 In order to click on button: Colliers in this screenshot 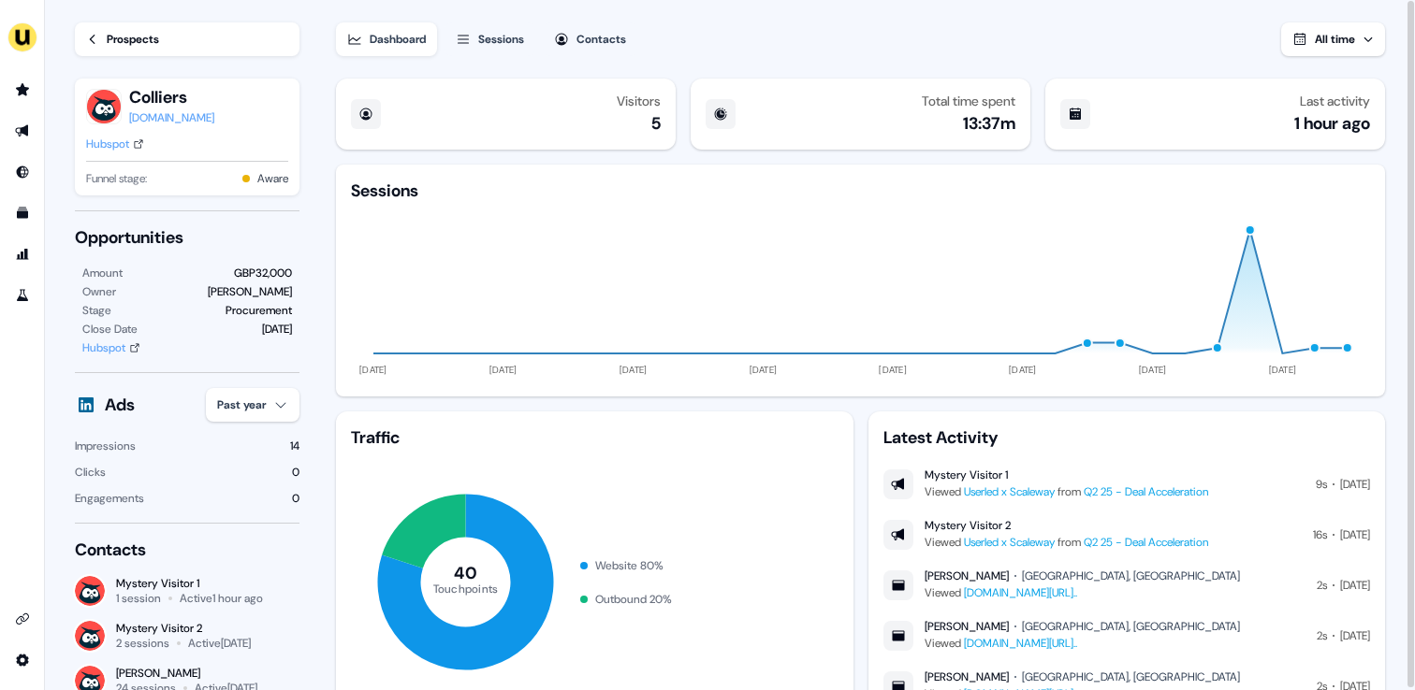, I will do `click(171, 97)`.